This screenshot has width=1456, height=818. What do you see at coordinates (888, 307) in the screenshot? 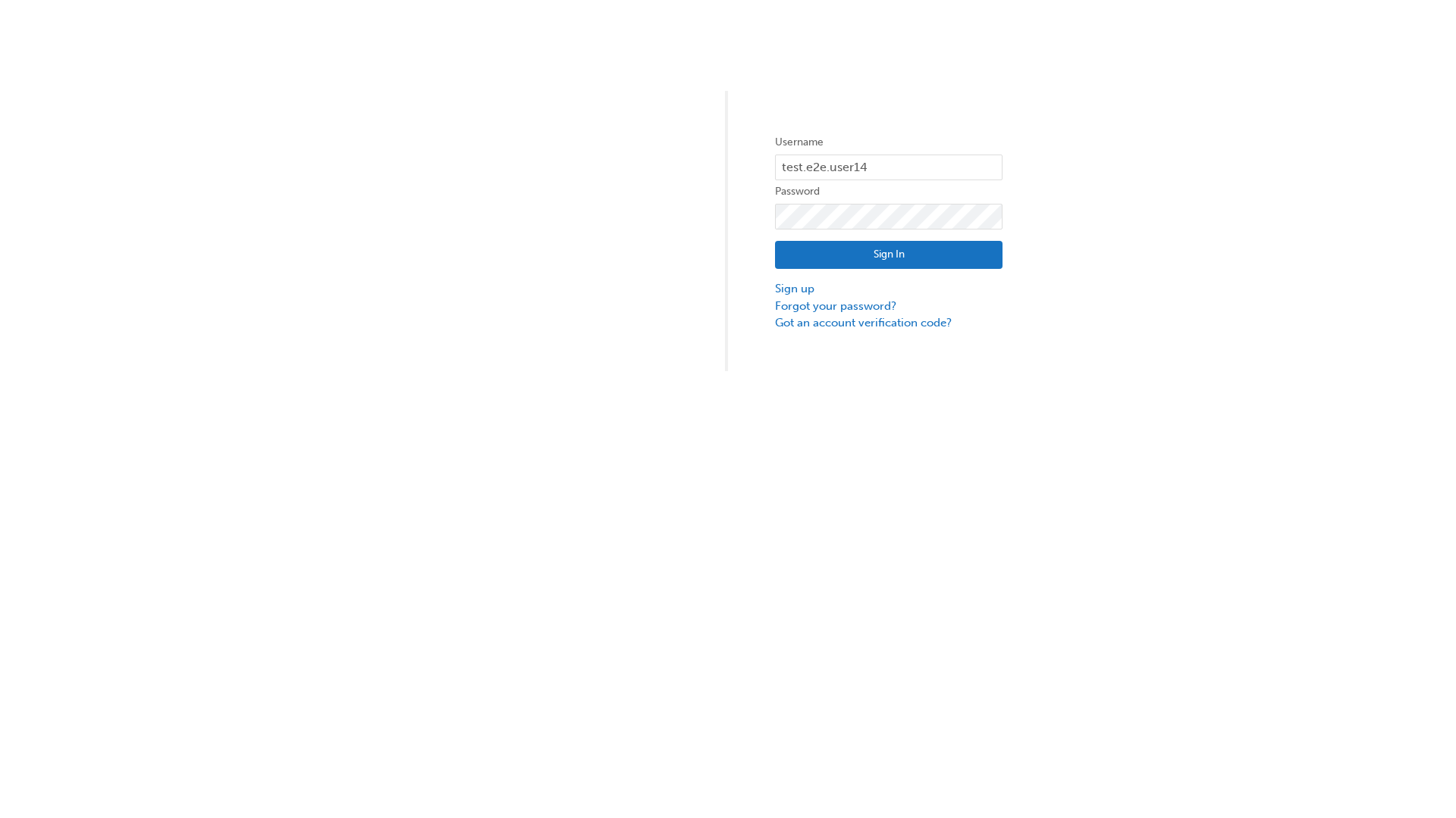
I see `a: Forgot your password?` at bounding box center [888, 307].